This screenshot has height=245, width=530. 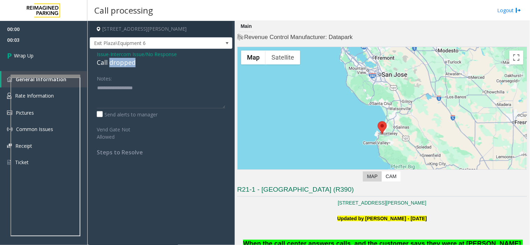 I want to click on label: Send alerts to manager, so click(x=127, y=115).